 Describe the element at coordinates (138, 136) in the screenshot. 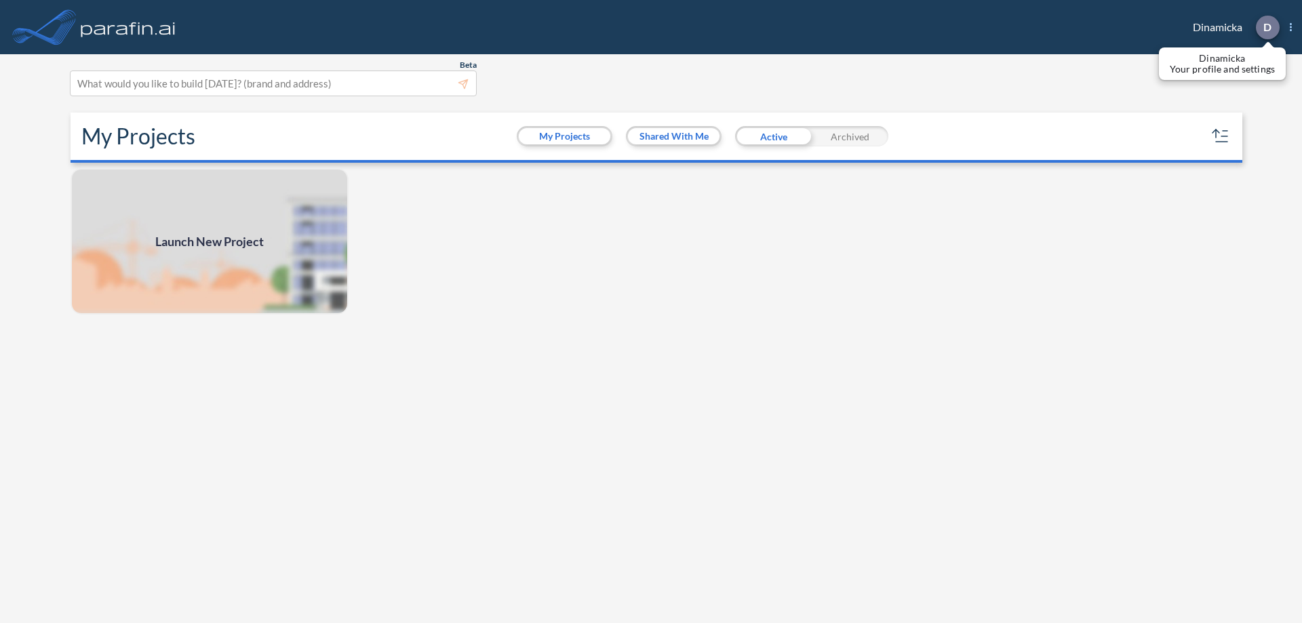

I see `h2: My Projects` at that location.